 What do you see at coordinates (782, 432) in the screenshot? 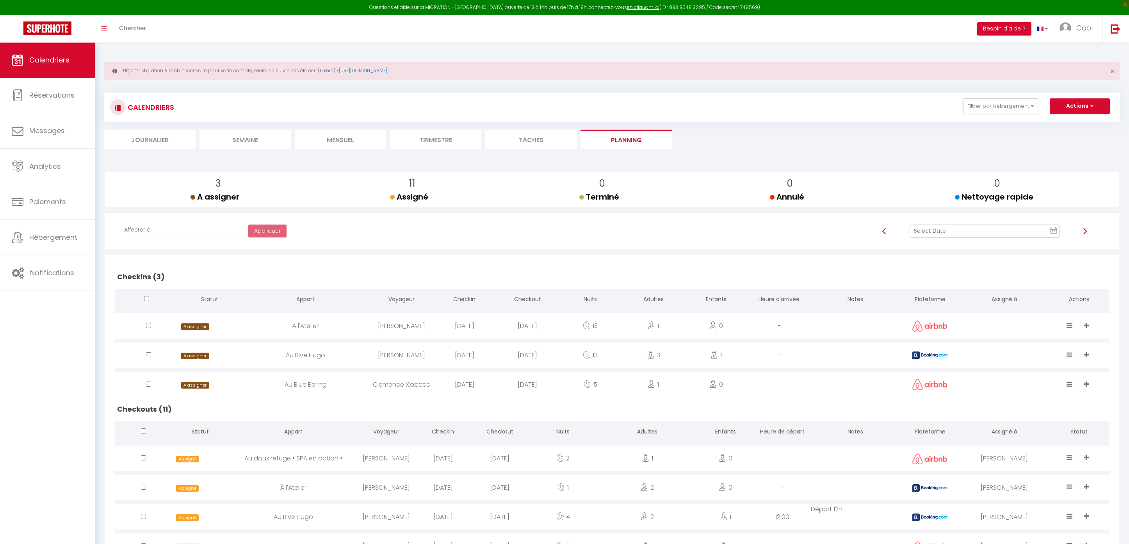
I see `th: Heure de départ` at bounding box center [782, 432].